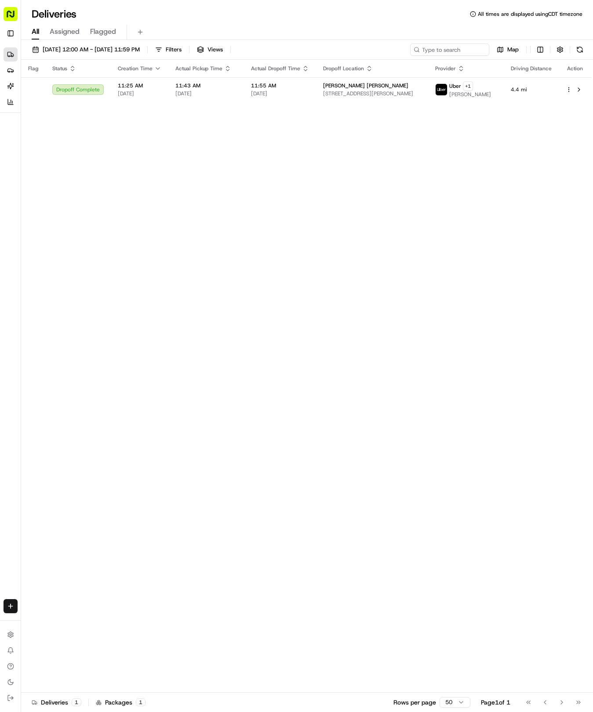 Image resolution: width=593 pixels, height=712 pixels. What do you see at coordinates (206, 86) in the screenshot?
I see `span: 11:43 AM` at bounding box center [206, 86].